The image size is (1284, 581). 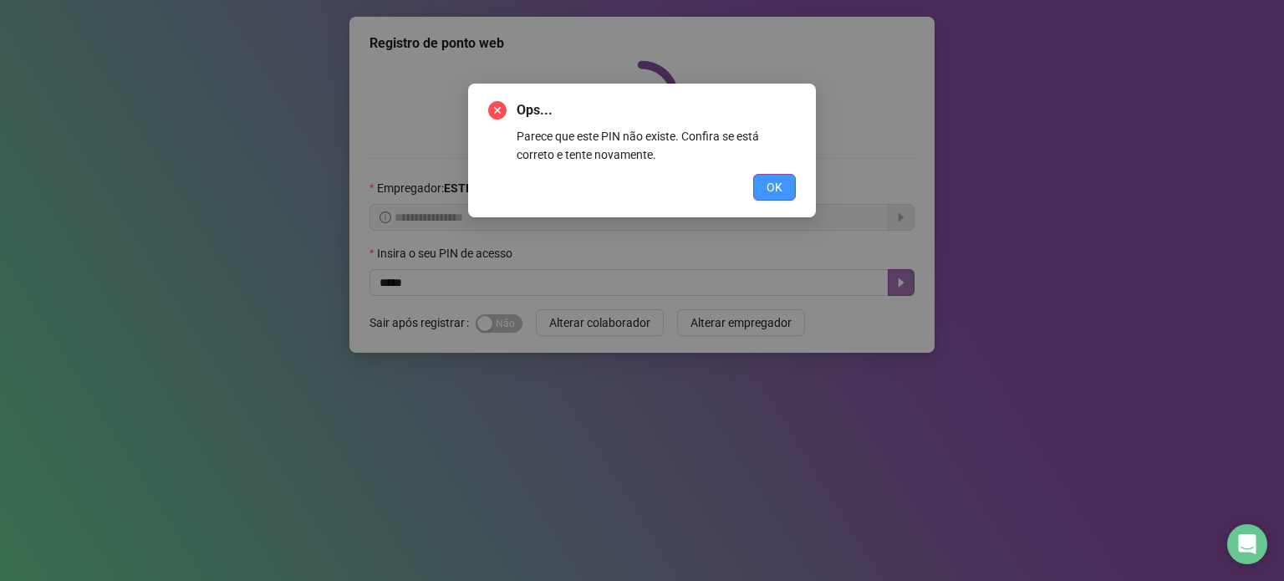 I want to click on span: OK, so click(x=774, y=187).